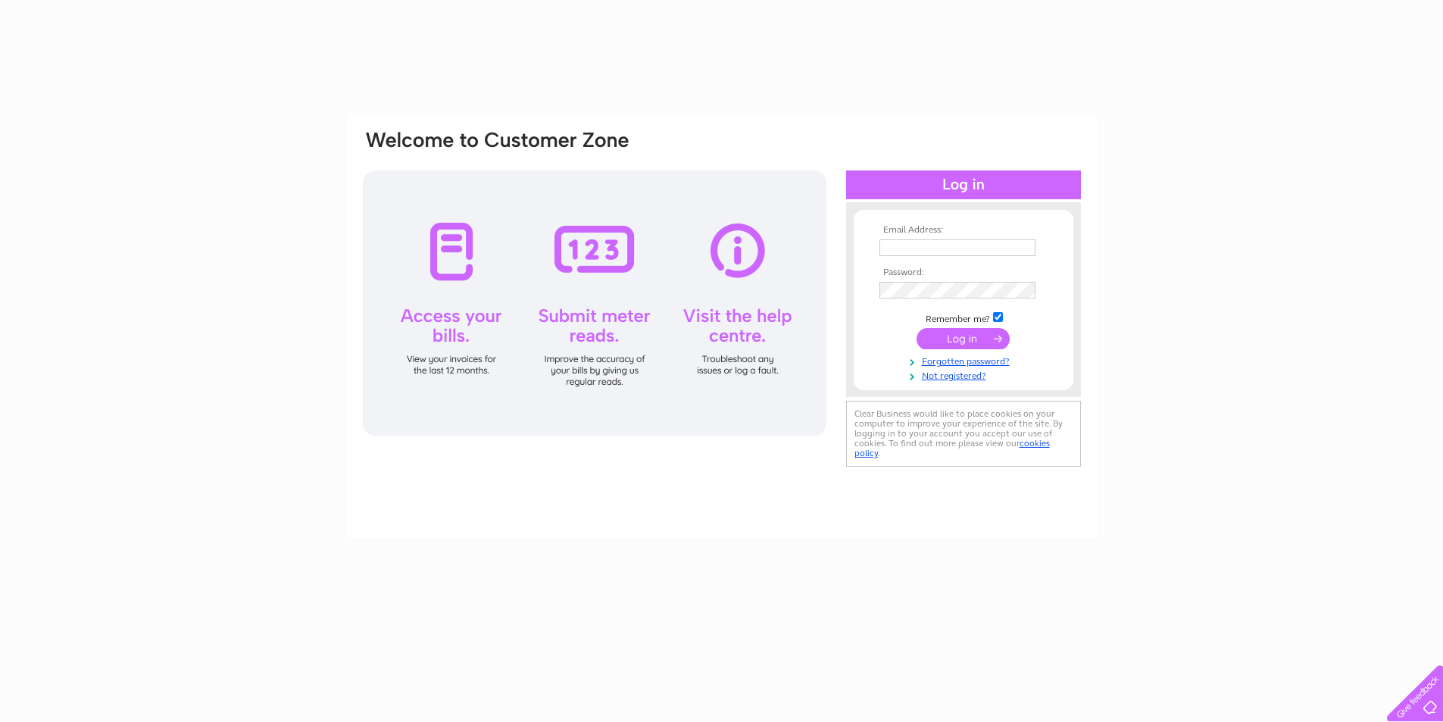  Describe the element at coordinates (964, 273) in the screenshot. I see `th: Password:` at that location.